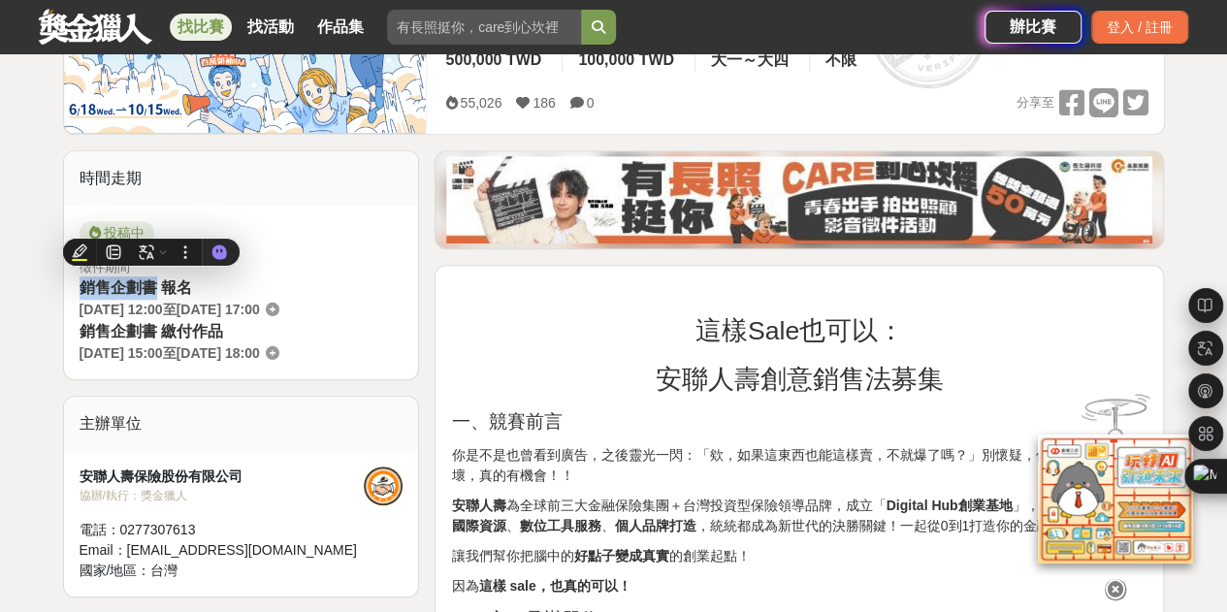  I want to click on span: 銷售企劃書 繳付作品, so click(151, 331).